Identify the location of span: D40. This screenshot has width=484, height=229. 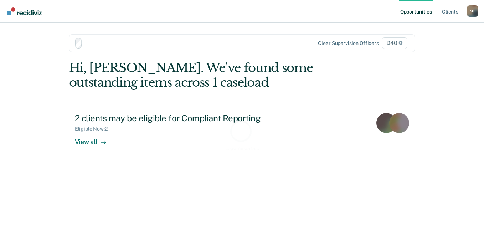
(395, 43).